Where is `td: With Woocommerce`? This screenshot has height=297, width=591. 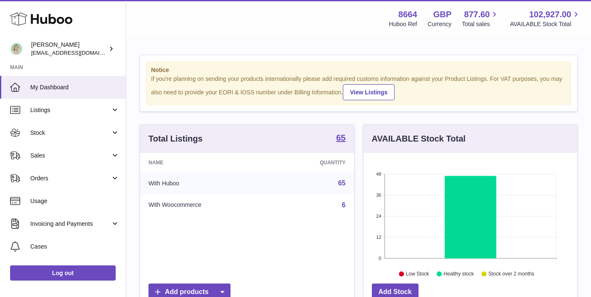
td: With Woocommerce is located at coordinates (207, 205).